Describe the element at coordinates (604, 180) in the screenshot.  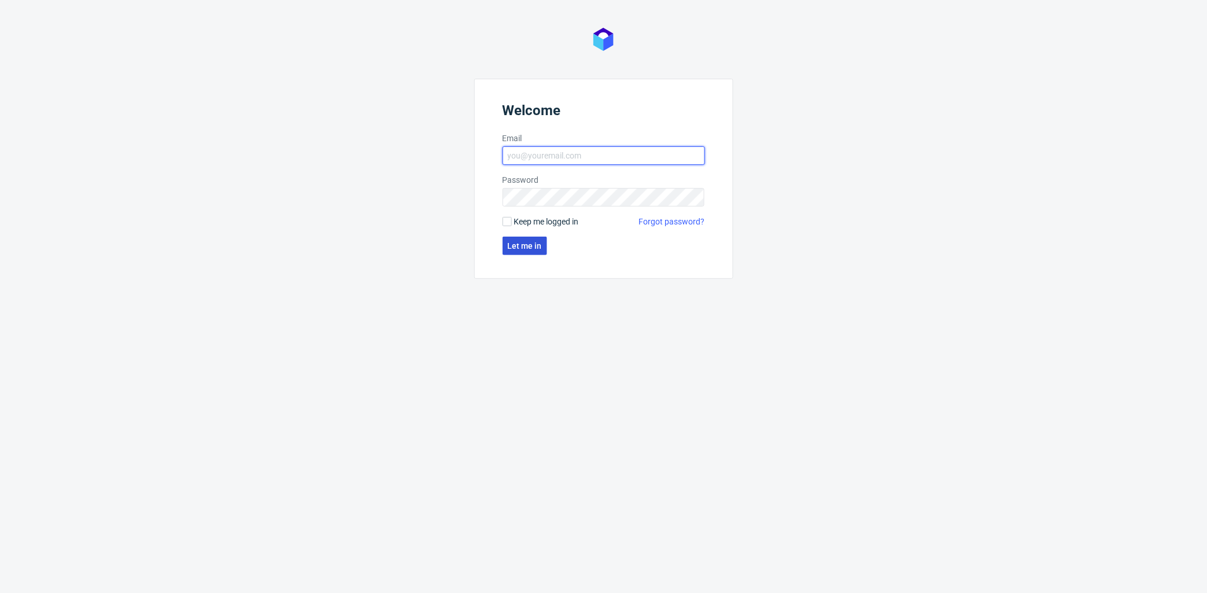
I see `label: Password` at that location.